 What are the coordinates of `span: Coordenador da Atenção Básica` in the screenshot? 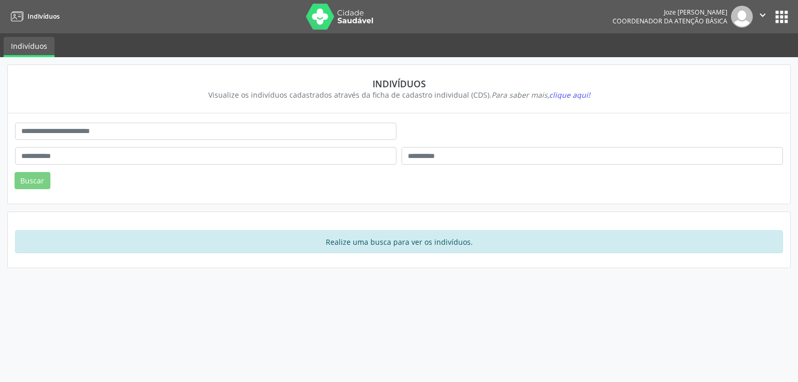 It's located at (670, 21).